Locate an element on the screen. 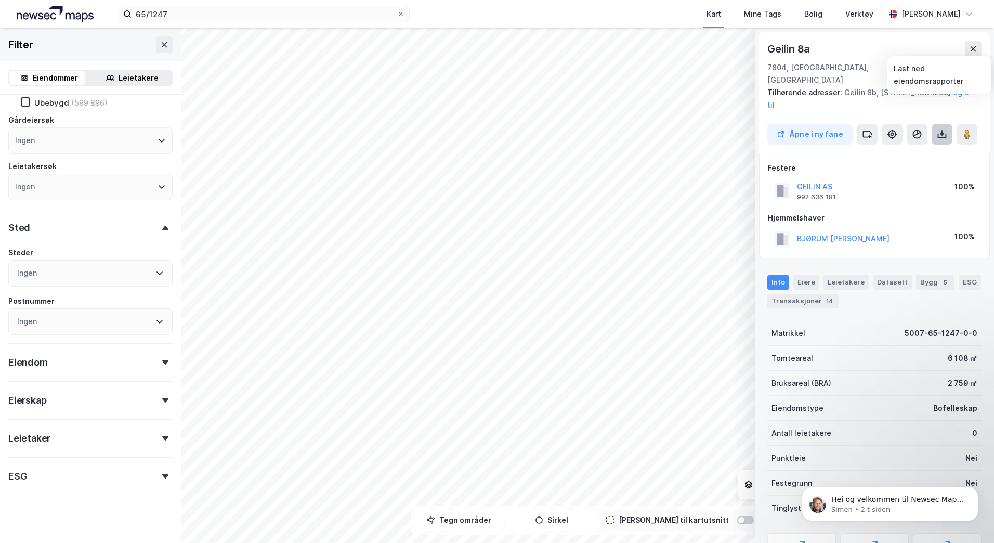 This screenshot has width=994, height=543. div: Bruksareal (BRA) is located at coordinates (801, 383).